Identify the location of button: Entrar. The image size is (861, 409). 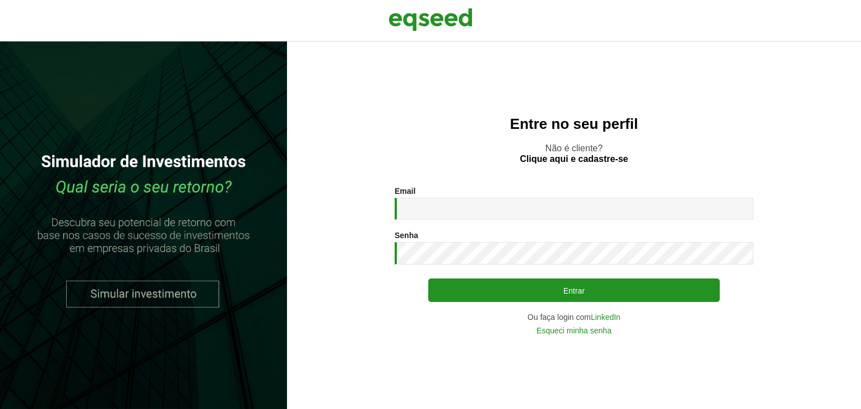
(574, 290).